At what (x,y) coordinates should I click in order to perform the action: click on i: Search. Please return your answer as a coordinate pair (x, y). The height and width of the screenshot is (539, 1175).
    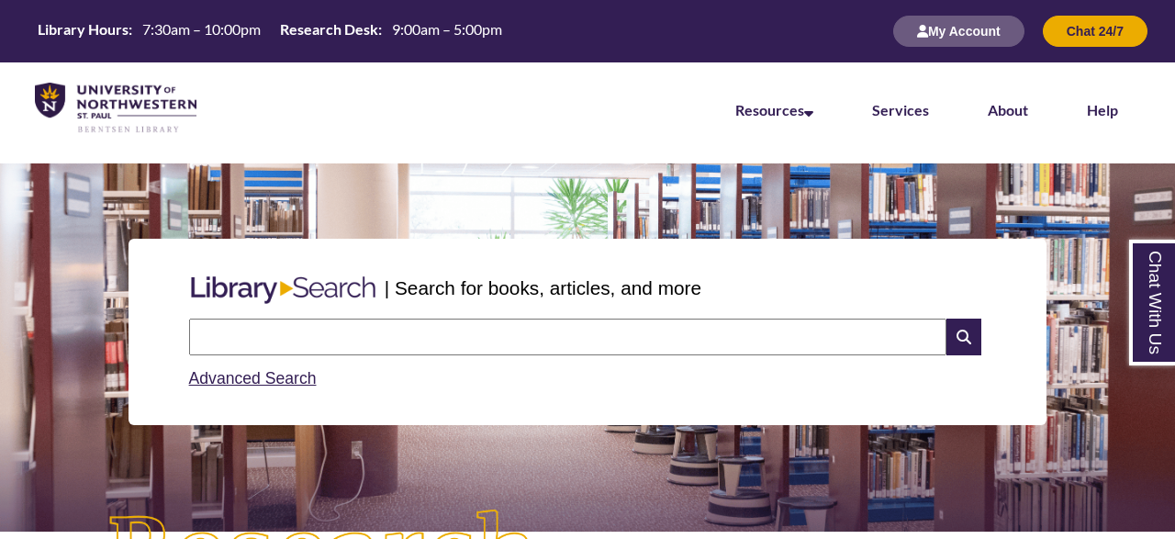
    Looking at the image, I should click on (964, 337).